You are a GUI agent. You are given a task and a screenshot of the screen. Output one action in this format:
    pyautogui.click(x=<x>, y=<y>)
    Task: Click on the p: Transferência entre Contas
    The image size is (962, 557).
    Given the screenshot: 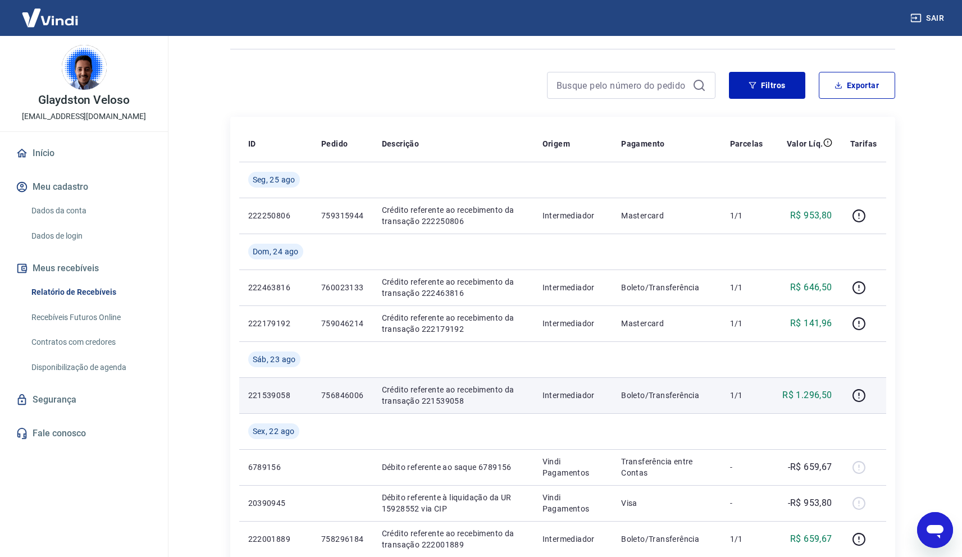 What is the action you would take?
    pyautogui.click(x=666, y=467)
    